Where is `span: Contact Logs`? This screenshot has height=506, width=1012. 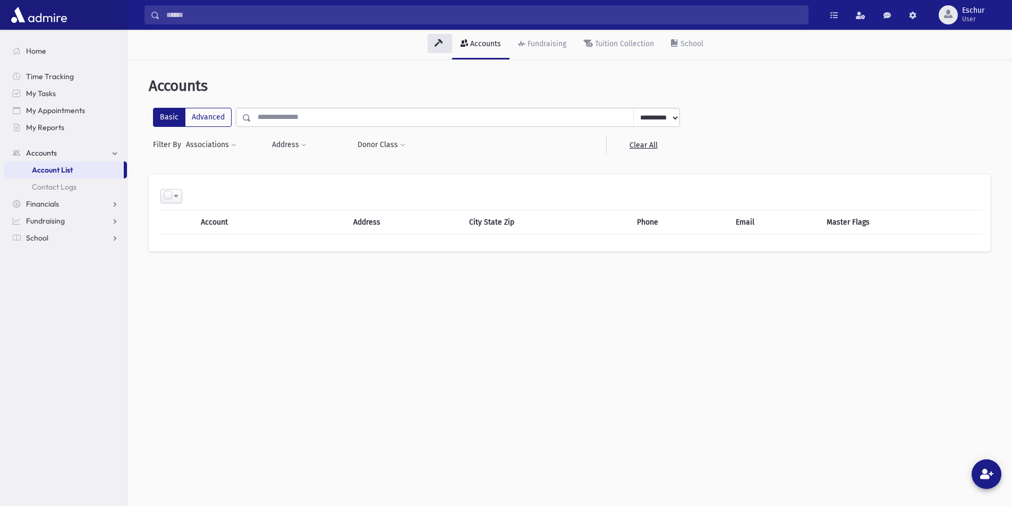
span: Contact Logs is located at coordinates (54, 187).